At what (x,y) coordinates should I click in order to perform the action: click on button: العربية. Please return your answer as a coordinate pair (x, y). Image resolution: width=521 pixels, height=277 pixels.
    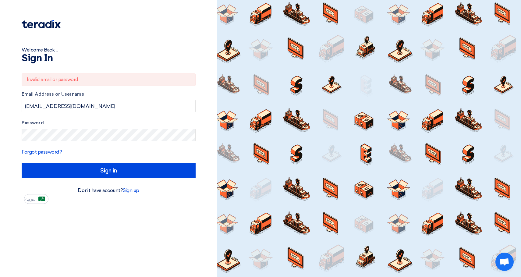
    Looking at the image, I should click on (36, 199).